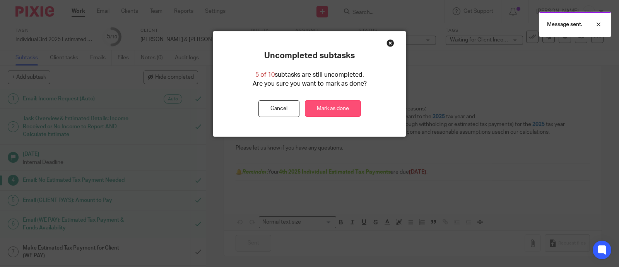  Describe the element at coordinates (279, 108) in the screenshot. I see `button: Cancel` at that location.